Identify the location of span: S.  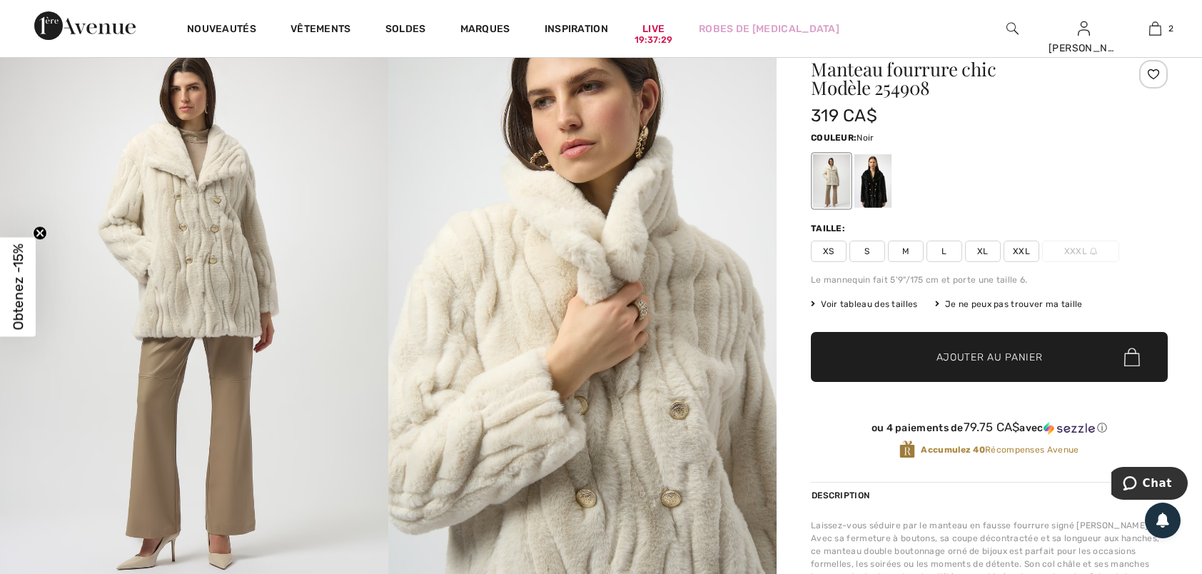
(867, 251).